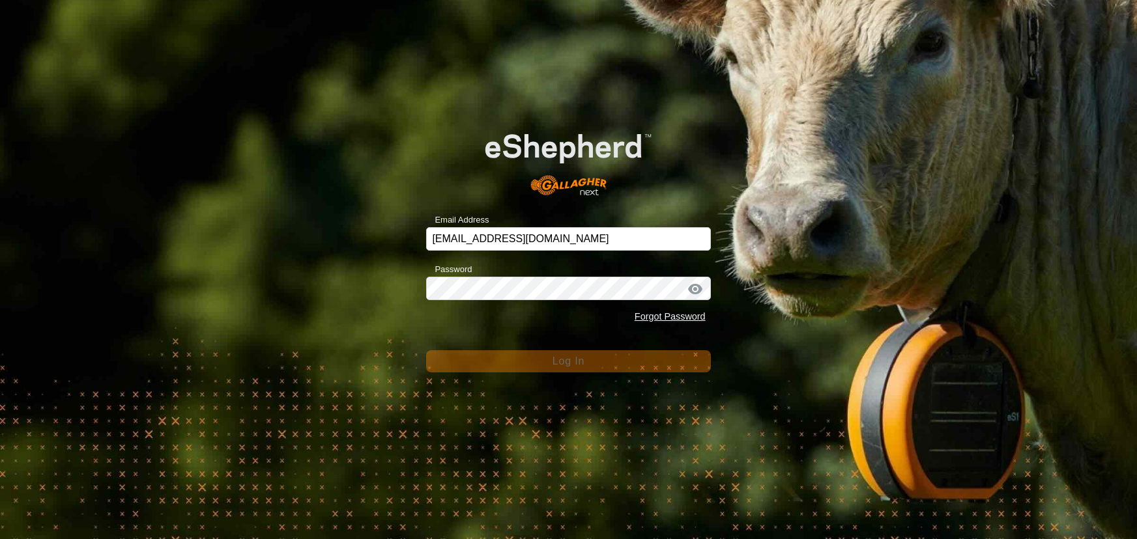 This screenshot has width=1137, height=539. What do you see at coordinates (568, 362) in the screenshot?
I see `button: Log In` at bounding box center [568, 362].